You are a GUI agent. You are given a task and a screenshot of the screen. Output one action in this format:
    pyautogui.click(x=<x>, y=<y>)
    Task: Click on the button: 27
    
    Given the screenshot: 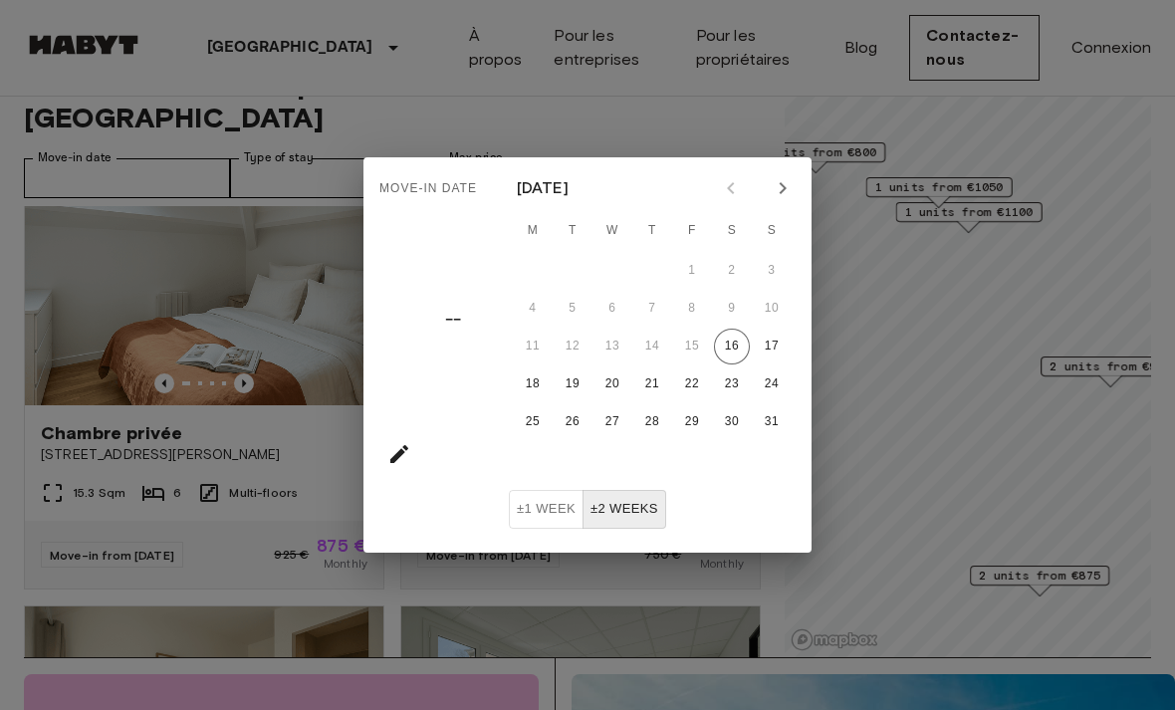 What is the action you would take?
    pyautogui.click(x=612, y=422)
    